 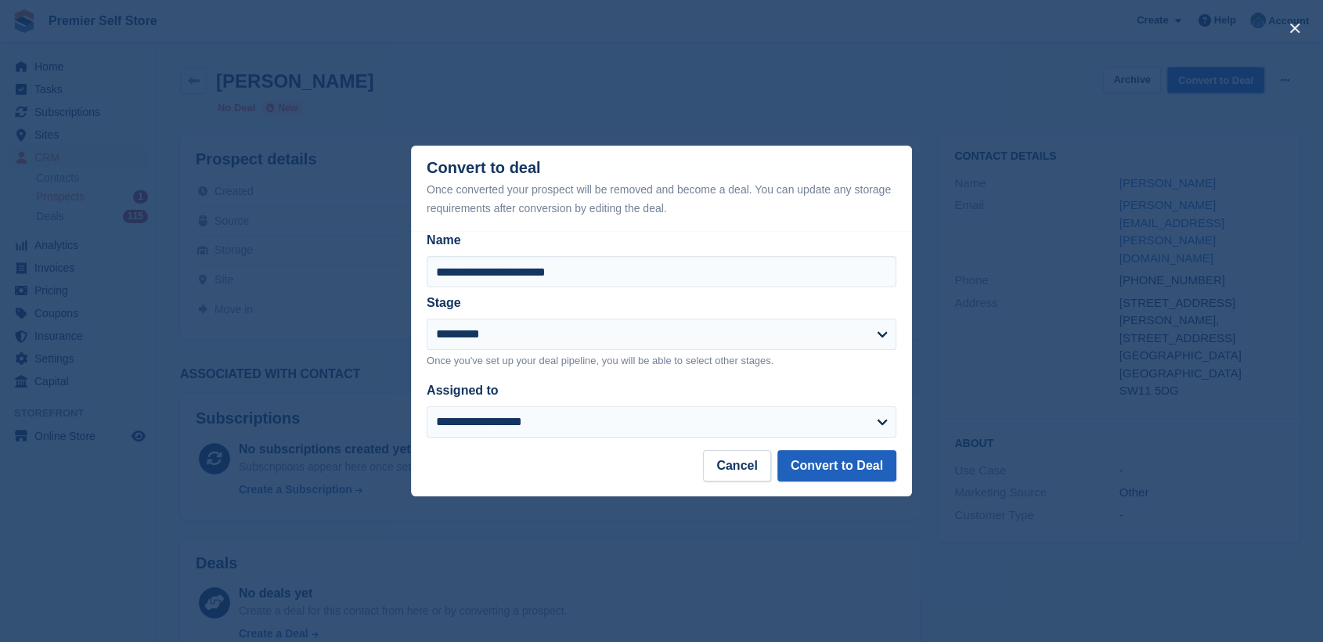 I want to click on button: close, so click(x=1295, y=28).